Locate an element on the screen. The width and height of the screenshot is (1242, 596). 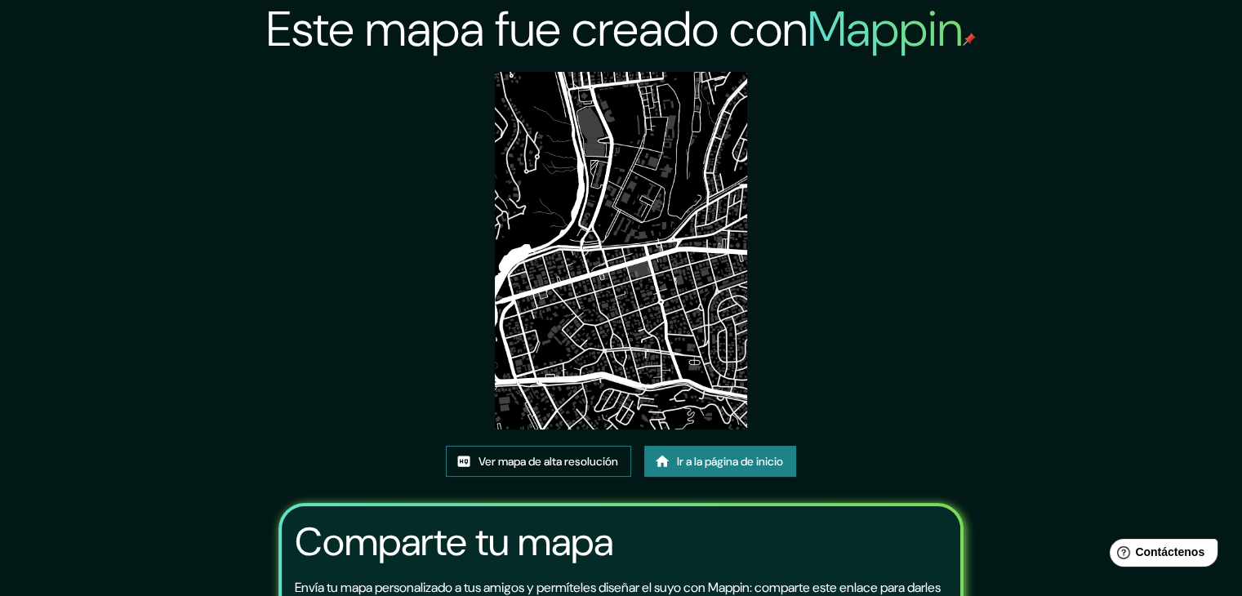
font: Comparte tu mapa is located at coordinates (454, 541).